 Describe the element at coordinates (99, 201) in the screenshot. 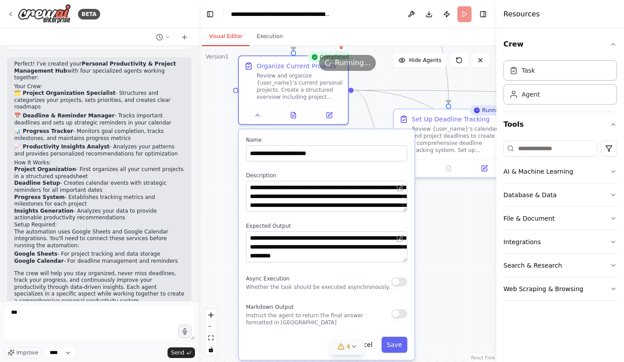

I see `li: - Establishes tracking metrics and milestones for each project` at that location.